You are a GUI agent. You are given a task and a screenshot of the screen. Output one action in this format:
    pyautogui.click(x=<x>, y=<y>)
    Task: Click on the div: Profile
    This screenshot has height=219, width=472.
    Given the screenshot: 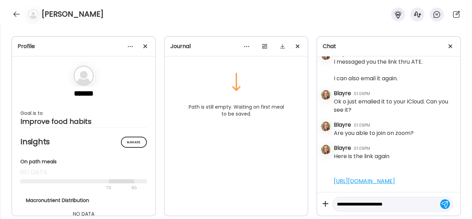 What is the action you would take?
    pyautogui.click(x=84, y=46)
    